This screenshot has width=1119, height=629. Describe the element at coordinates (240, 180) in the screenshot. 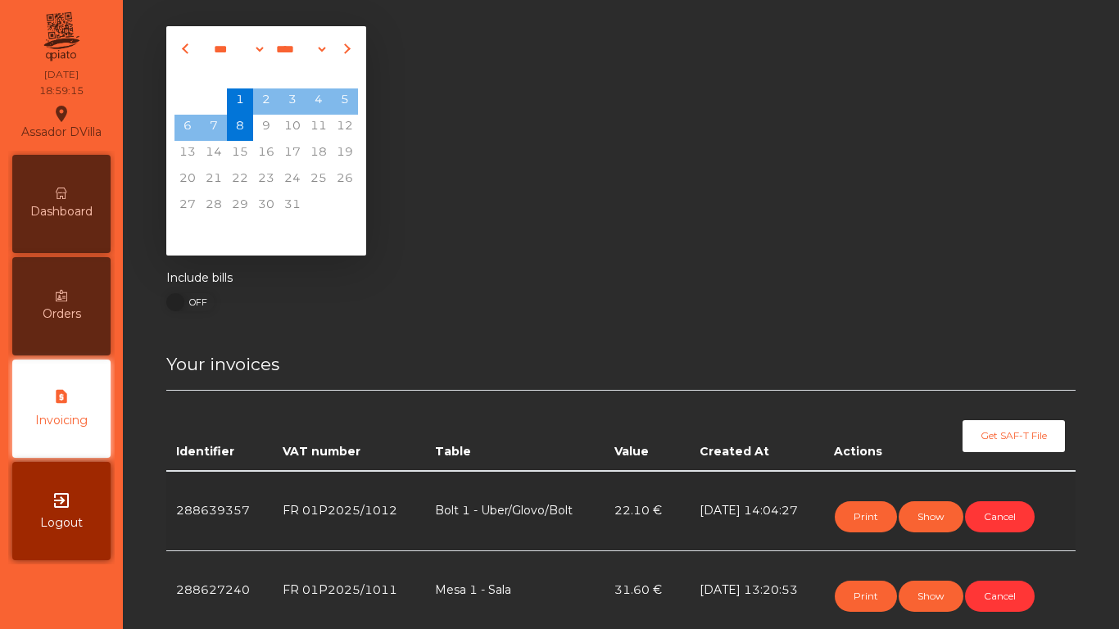

I see `div: Wednesday, October 22, 2025` at that location.